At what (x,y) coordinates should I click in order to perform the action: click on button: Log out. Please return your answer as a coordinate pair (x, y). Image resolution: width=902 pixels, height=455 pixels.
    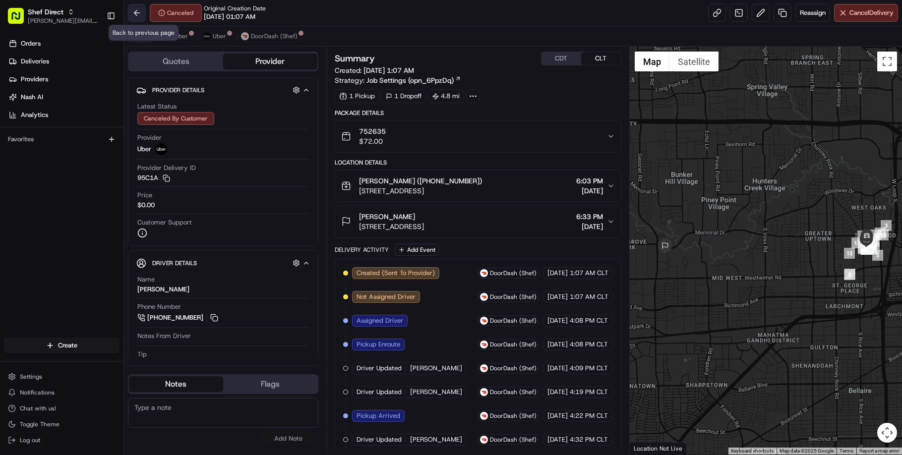
    Looking at the image, I should click on (61, 440).